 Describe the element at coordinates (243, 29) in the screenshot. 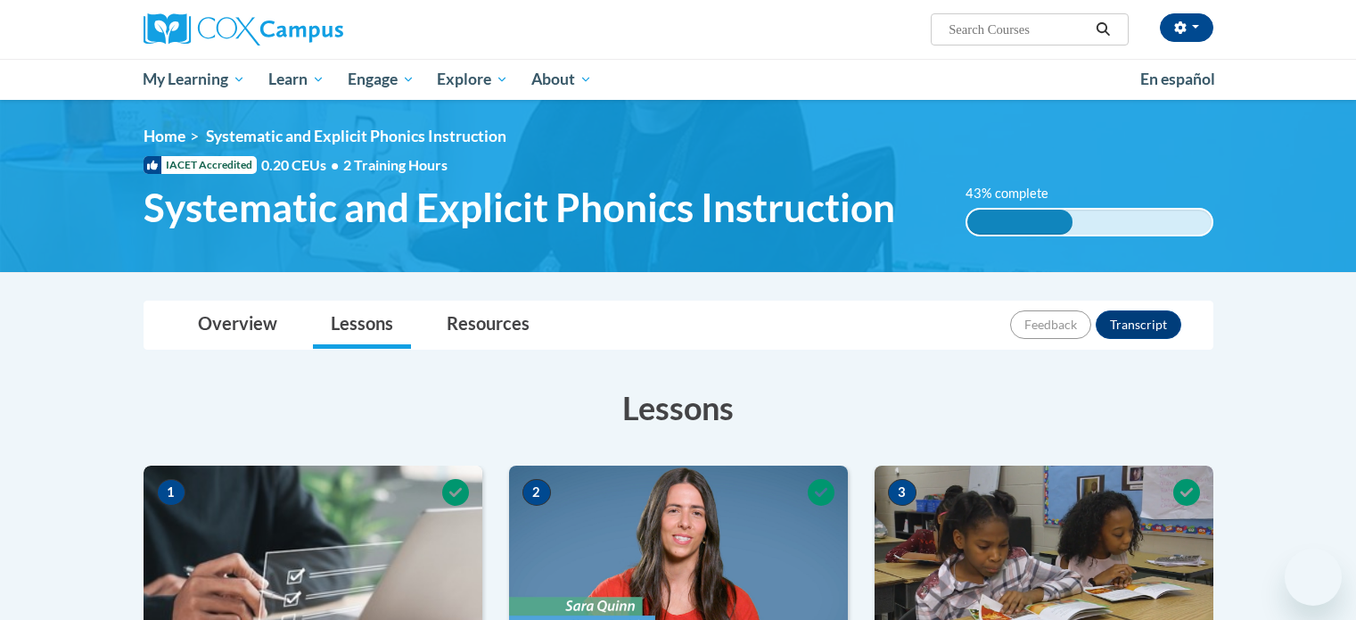

I see `img: Cox Campus` at that location.